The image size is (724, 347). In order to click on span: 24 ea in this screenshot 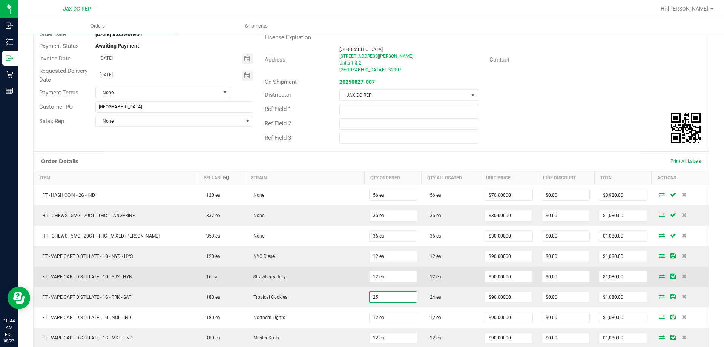, I will do `click(434, 297)`.